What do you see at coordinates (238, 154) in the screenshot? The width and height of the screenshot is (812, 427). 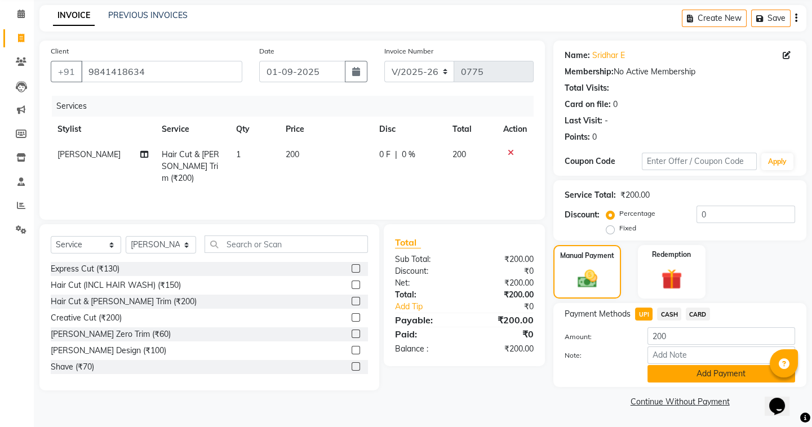 I see `span: 1` at bounding box center [238, 154].